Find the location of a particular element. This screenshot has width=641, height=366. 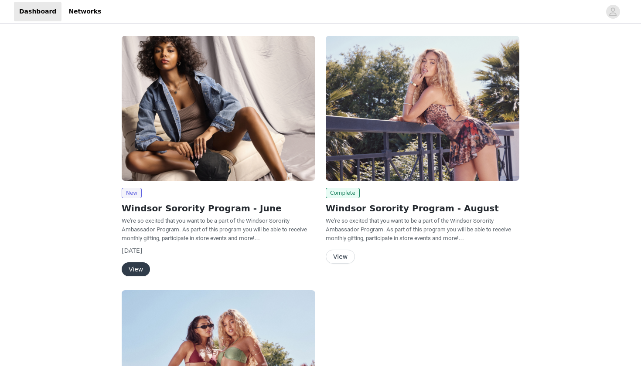

span: New is located at coordinates (132, 193).